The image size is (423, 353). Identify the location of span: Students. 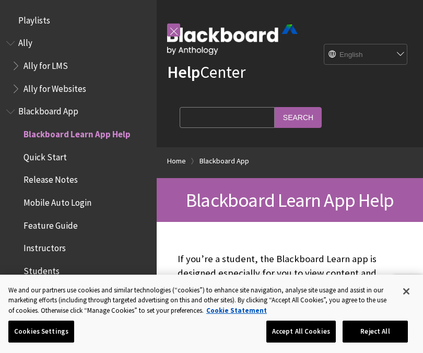
(41, 269).